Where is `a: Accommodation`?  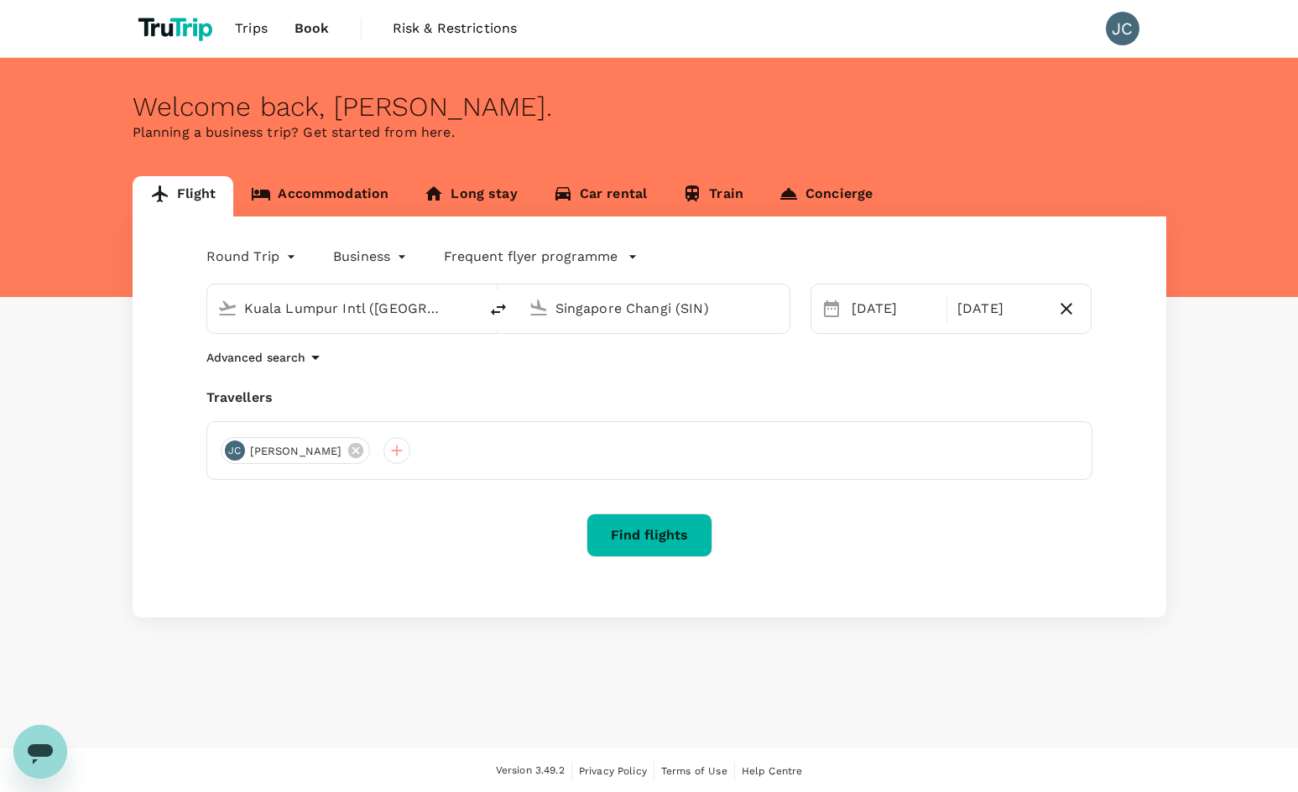 a: Accommodation is located at coordinates (320, 196).